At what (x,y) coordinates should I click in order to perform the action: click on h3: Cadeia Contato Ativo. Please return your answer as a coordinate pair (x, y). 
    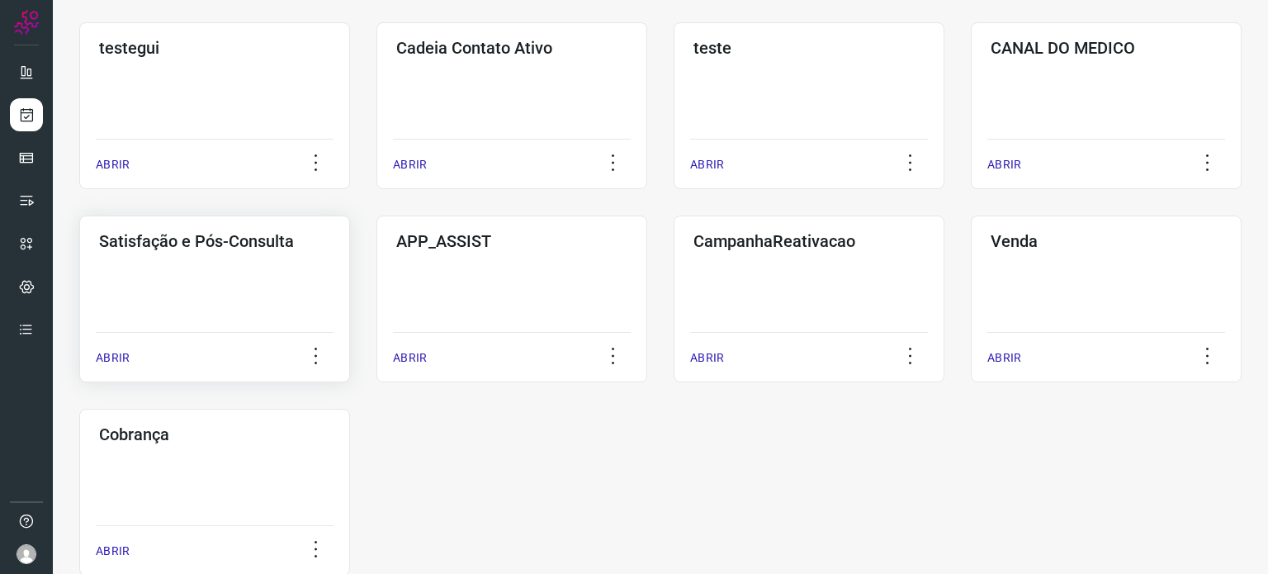
    Looking at the image, I should click on (512, 48).